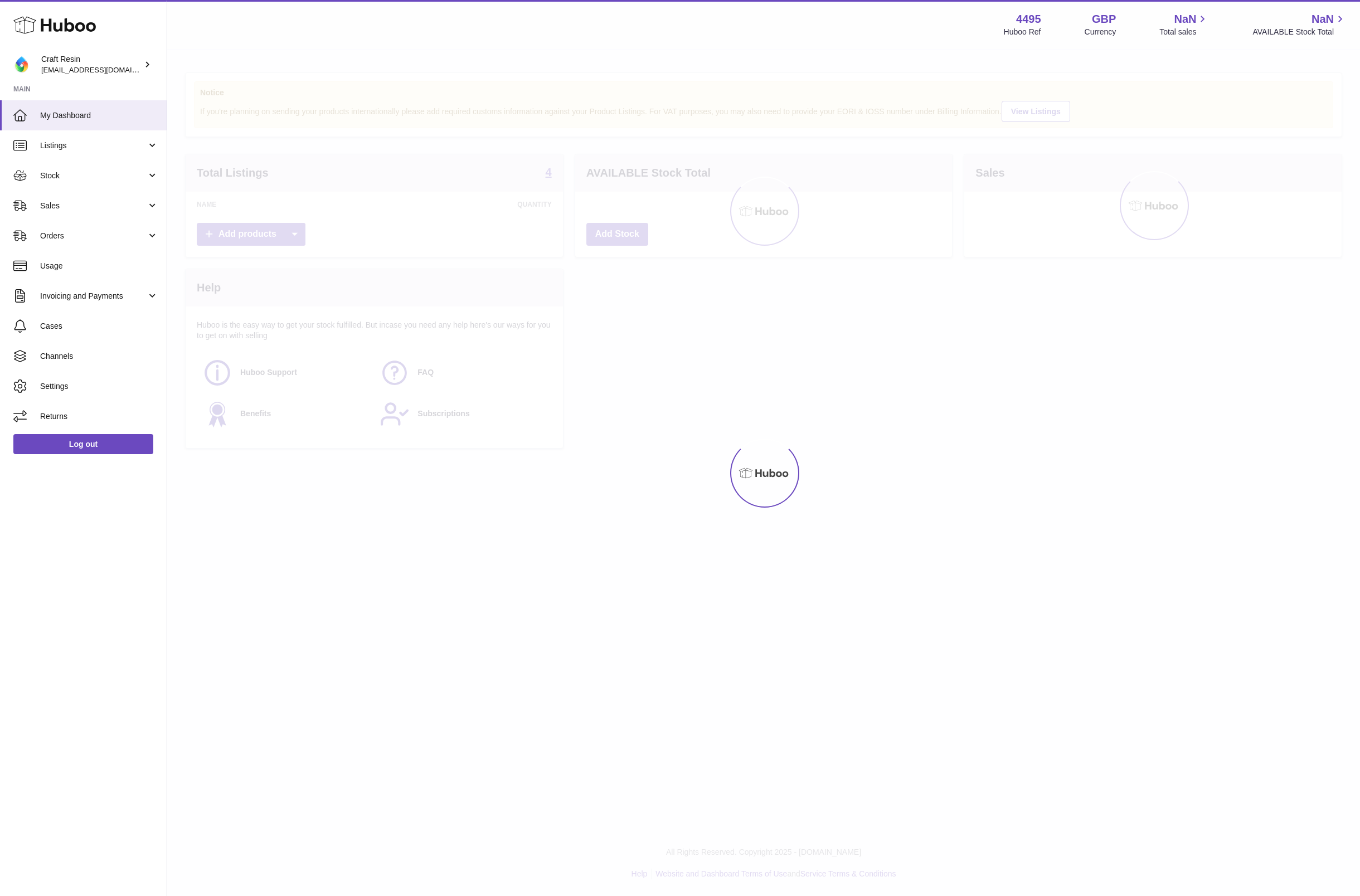  What do you see at coordinates (93, 146) in the screenshot?
I see `span: Listings` at bounding box center [93, 146].